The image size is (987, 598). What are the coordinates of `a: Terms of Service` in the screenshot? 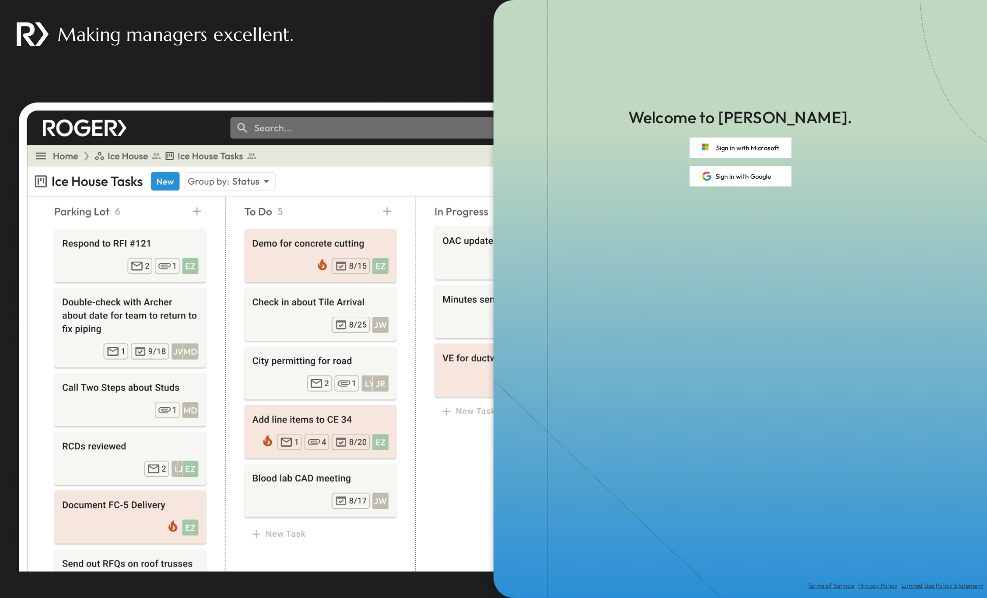 It's located at (830, 585).